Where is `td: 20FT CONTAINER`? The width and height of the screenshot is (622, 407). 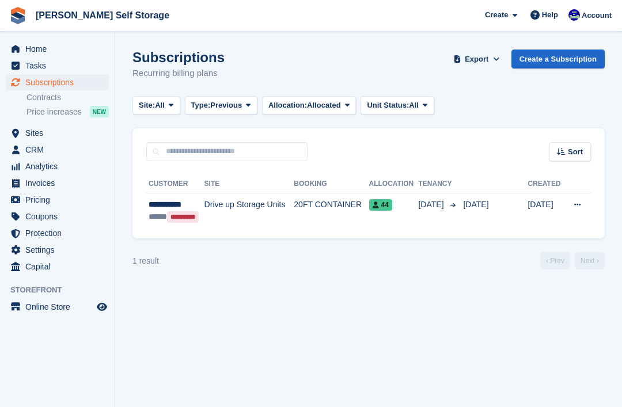
td: 20FT CONTAINER is located at coordinates (331, 211).